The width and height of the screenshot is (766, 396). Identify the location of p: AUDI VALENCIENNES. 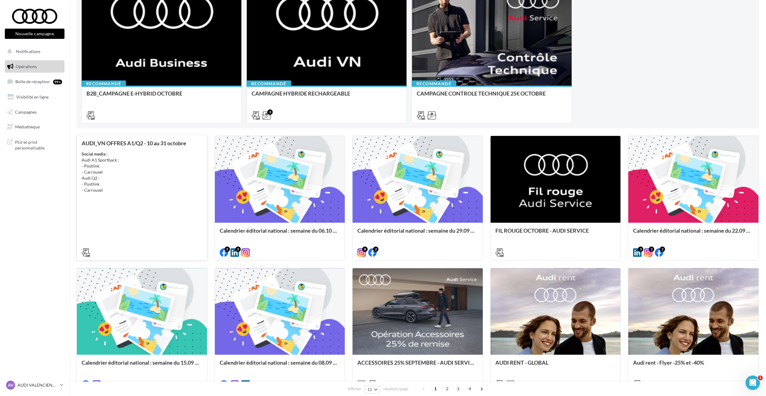
(37, 385).